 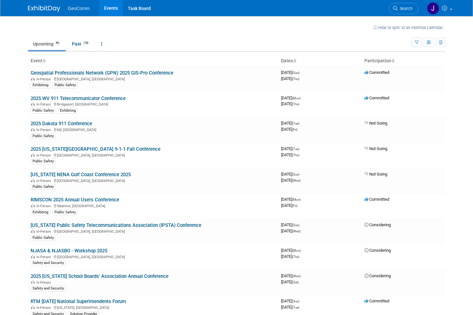 I want to click on div: Safety and Security, so click(x=48, y=288).